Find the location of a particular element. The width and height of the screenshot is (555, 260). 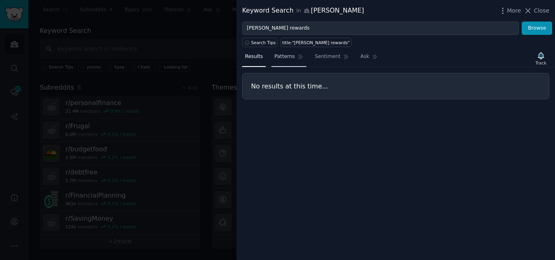

span: in is located at coordinates (298, 11).